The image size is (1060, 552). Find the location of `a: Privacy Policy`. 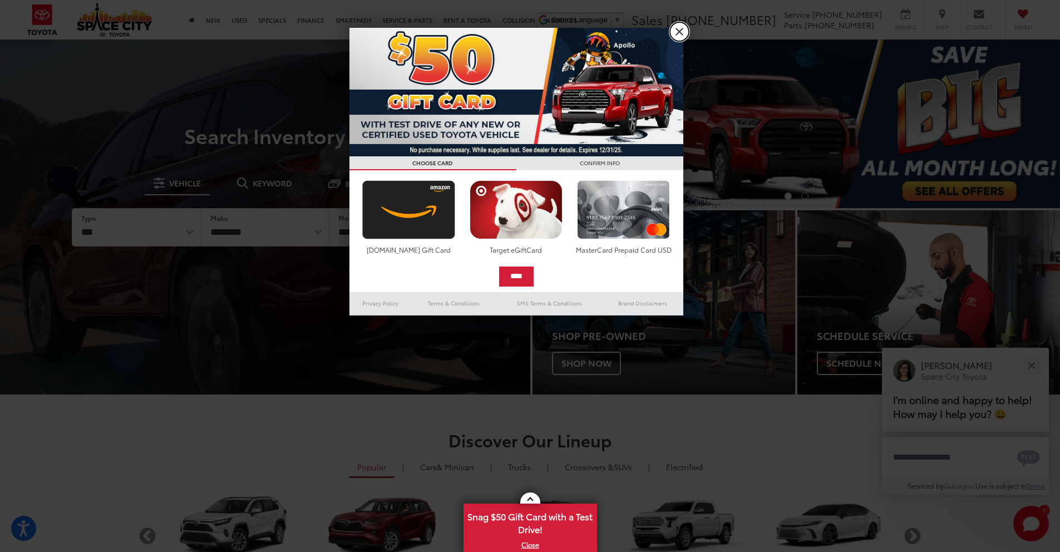

a: Privacy Policy is located at coordinates (381, 303).